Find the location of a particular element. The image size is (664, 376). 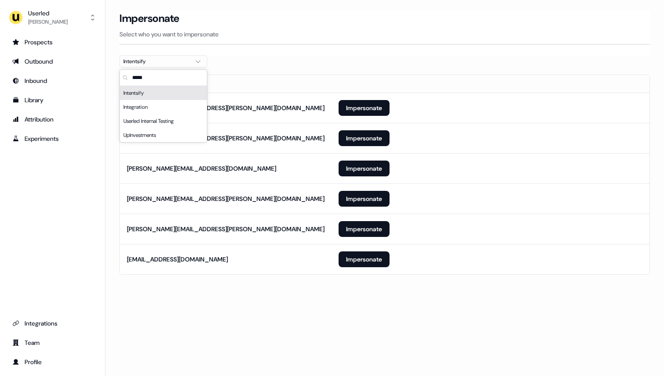

div: Attribution is located at coordinates (52, 119).